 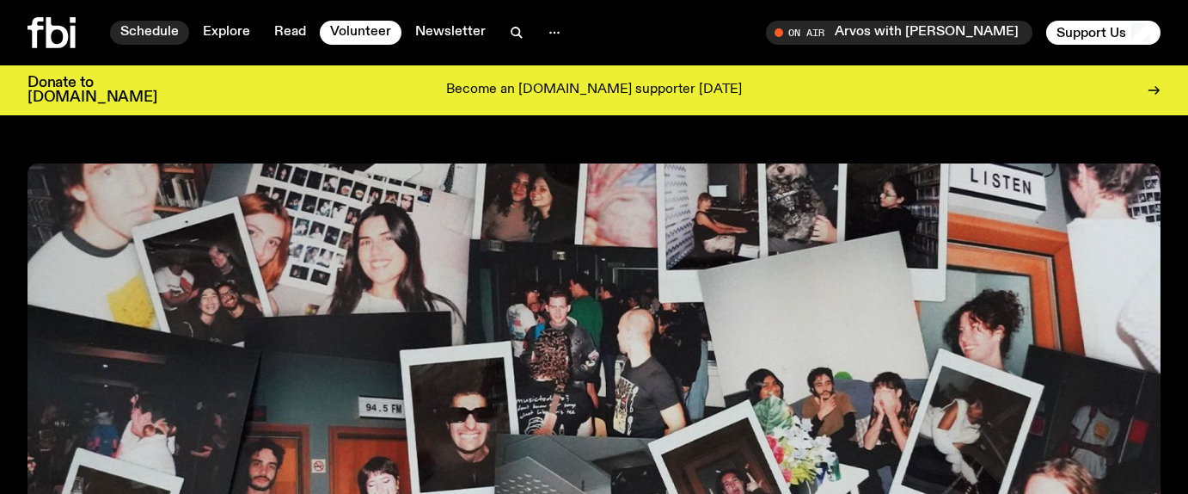 What do you see at coordinates (1091, 33) in the screenshot?
I see `span: Support Us` at bounding box center [1091, 33].